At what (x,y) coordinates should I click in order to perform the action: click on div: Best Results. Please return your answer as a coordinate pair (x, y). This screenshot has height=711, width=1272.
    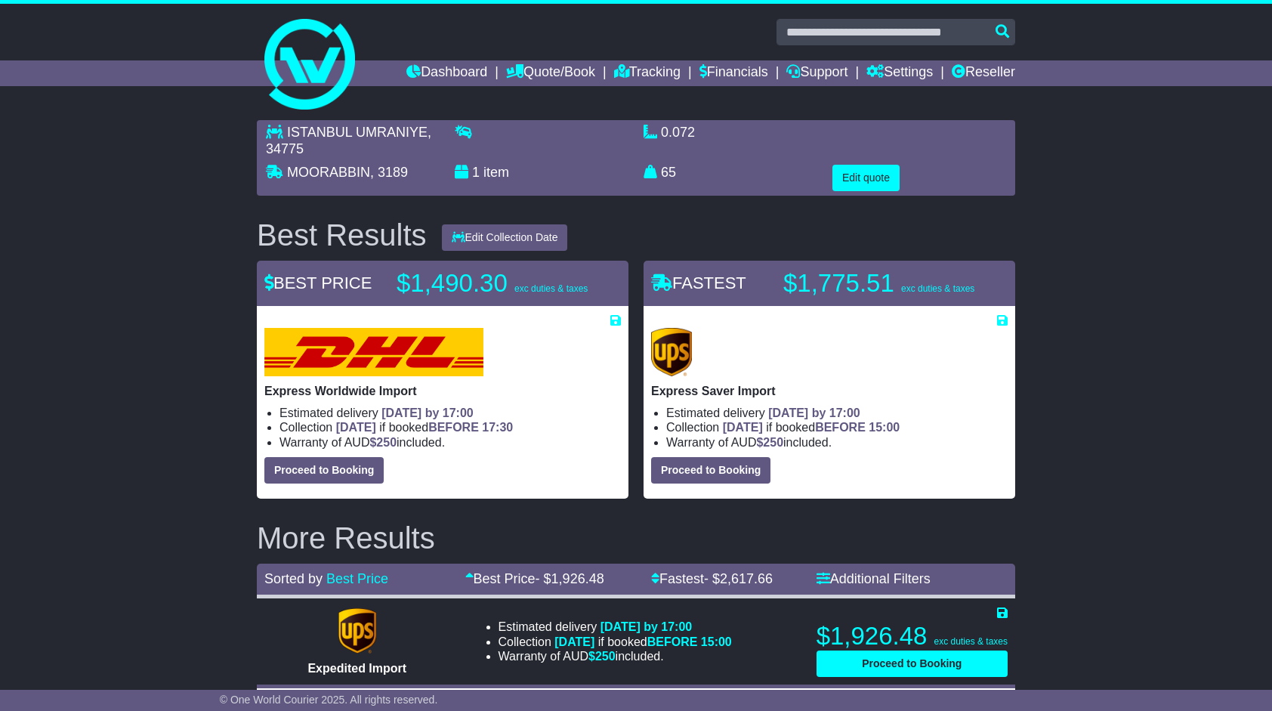
    Looking at the image, I should click on (341, 235).